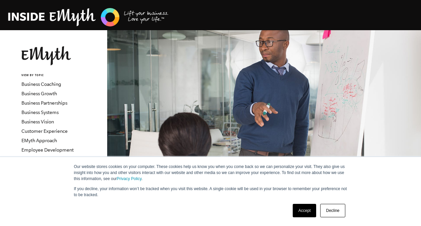 The height and width of the screenshot is (226, 421). Describe the element at coordinates (62, 75) in the screenshot. I see `h6: VIEW BY TOPIC` at that location.